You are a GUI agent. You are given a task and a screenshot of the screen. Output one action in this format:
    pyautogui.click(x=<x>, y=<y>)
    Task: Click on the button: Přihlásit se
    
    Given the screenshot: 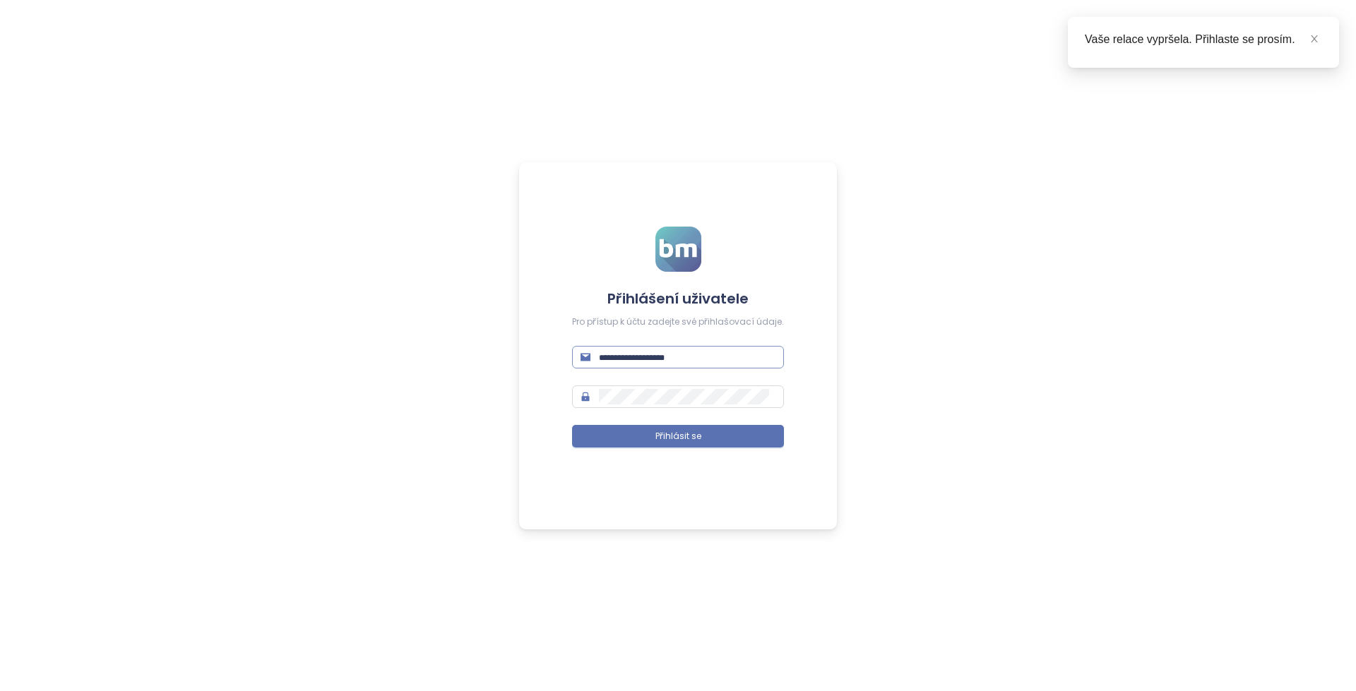 What is the action you would take?
    pyautogui.click(x=678, y=437)
    